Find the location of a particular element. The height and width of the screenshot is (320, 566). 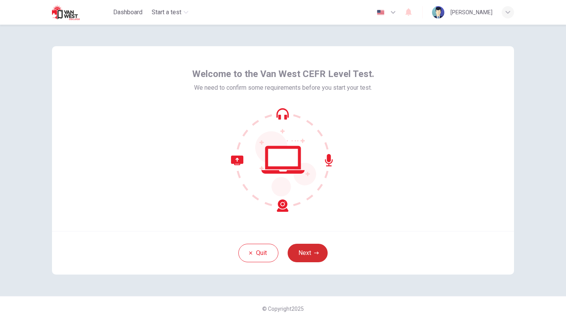

span: © Copyright 2025 is located at coordinates (283, 309).